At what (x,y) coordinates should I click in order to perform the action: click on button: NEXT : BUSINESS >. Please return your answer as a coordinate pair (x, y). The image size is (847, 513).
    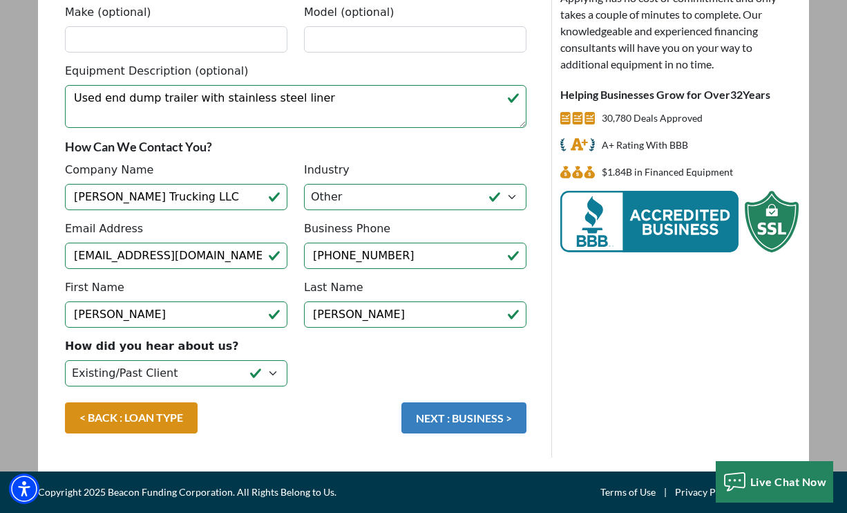
    Looking at the image, I should click on (464, 417).